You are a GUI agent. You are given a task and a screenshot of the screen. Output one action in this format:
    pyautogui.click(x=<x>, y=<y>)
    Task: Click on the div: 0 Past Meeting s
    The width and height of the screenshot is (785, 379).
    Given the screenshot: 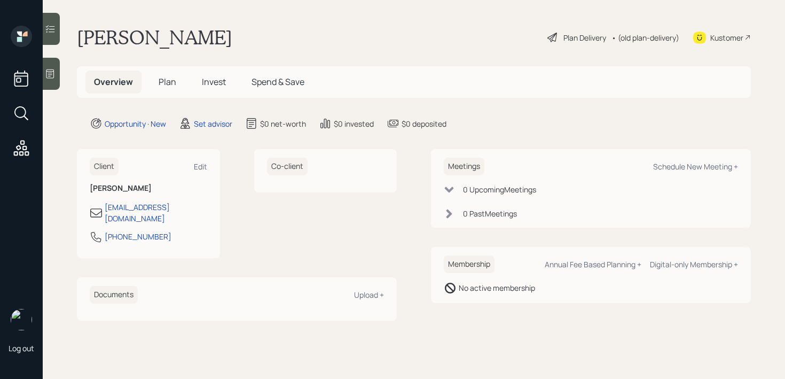 What is the action you would take?
    pyautogui.click(x=490, y=213)
    